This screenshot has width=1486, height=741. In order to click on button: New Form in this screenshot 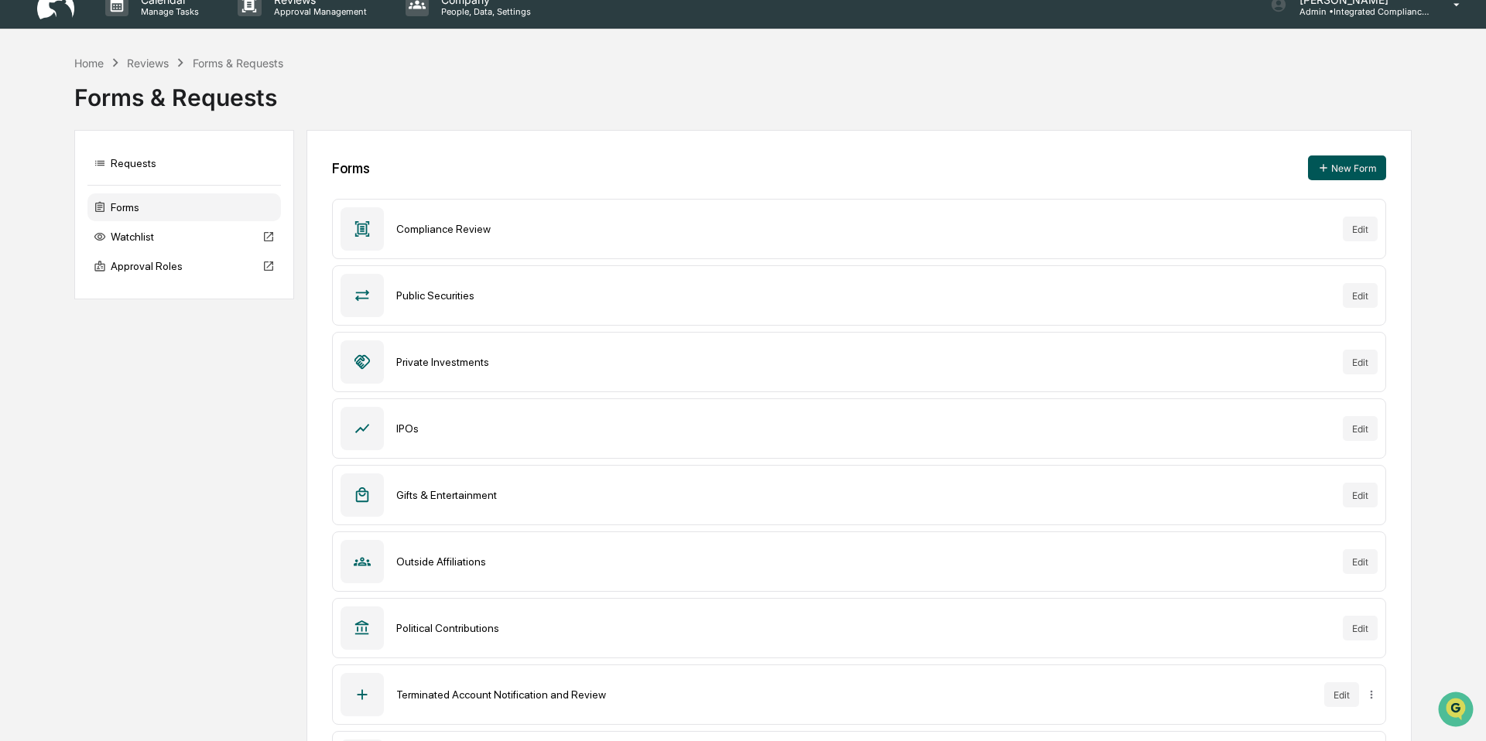, I will do `click(1346, 168)`.